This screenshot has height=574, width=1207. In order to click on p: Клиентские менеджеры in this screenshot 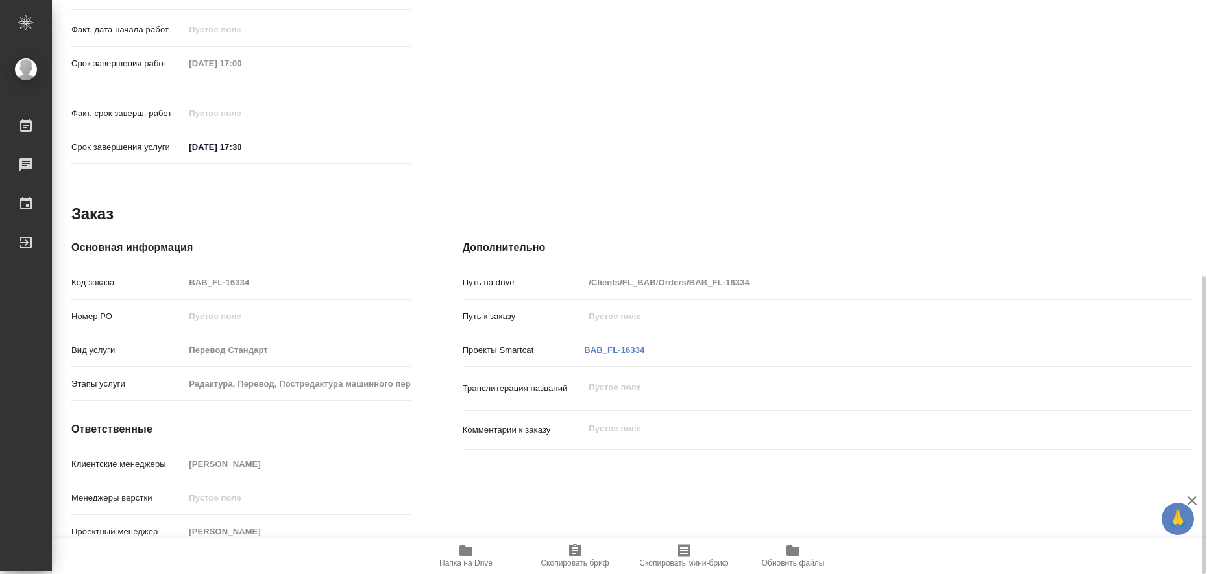, I will do `click(128, 465)`.